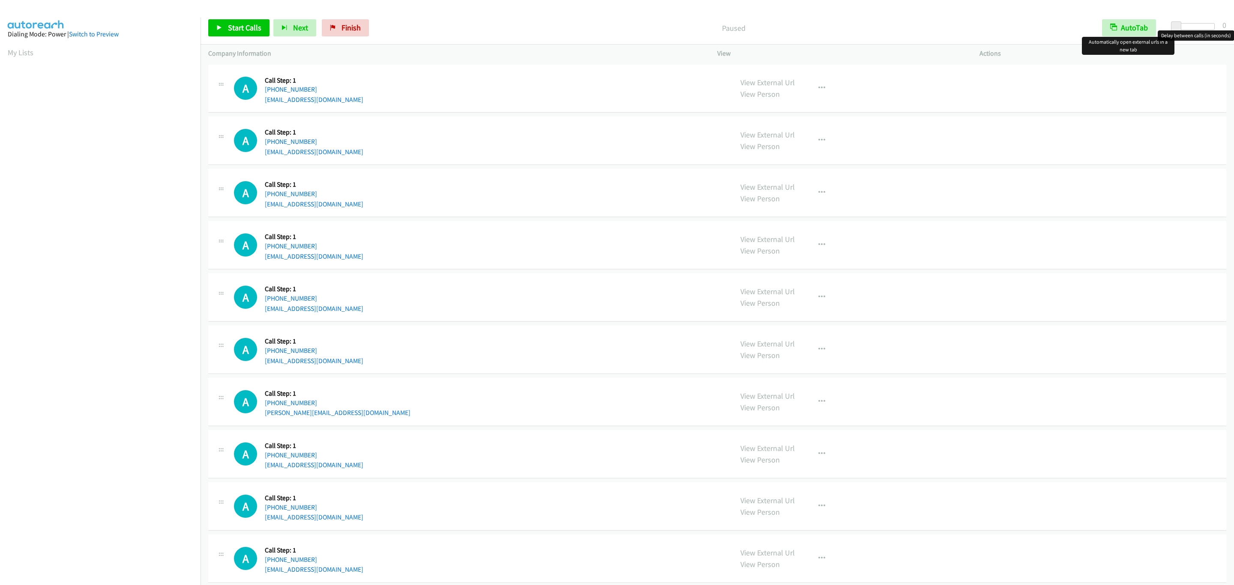 Image resolution: width=1234 pixels, height=585 pixels. I want to click on span: Start Calls, so click(245, 27).